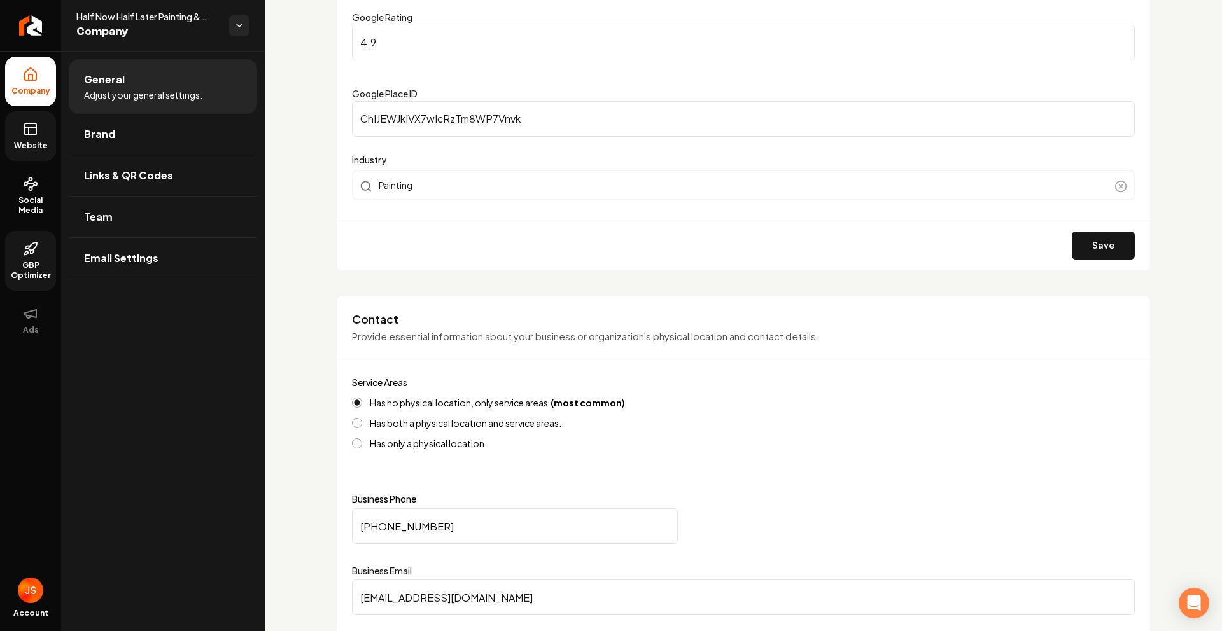 This screenshot has height=631, width=1222. What do you see at coordinates (1194, 603) in the screenshot?
I see `div: Open Intercom Messenger` at bounding box center [1194, 603].